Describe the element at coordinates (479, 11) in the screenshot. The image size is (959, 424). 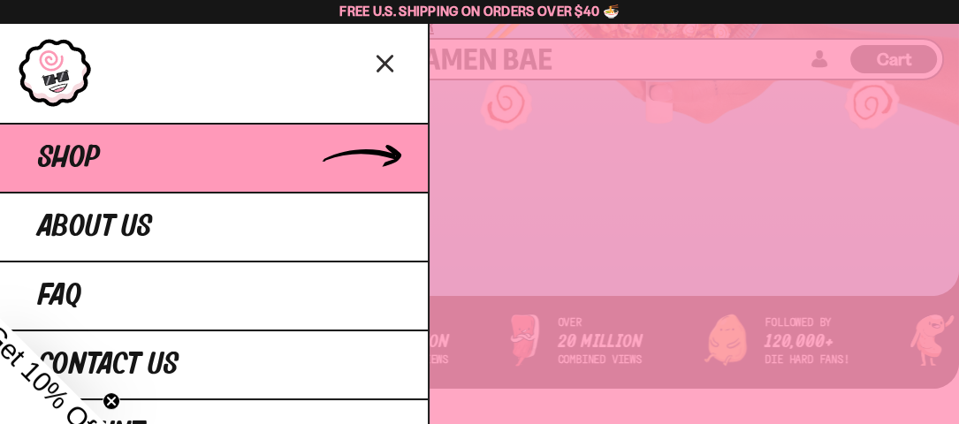
I see `span: Free U.S. Shipping on Orders over $40 🍜` at that location.